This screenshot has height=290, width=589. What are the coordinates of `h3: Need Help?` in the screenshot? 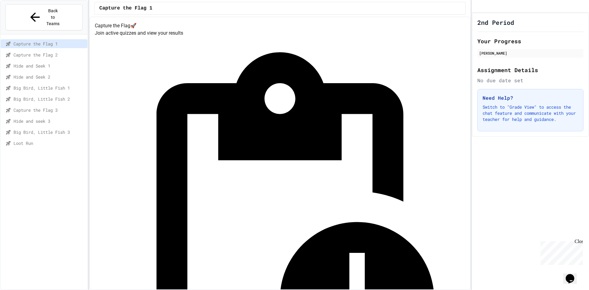 It's located at (530, 98).